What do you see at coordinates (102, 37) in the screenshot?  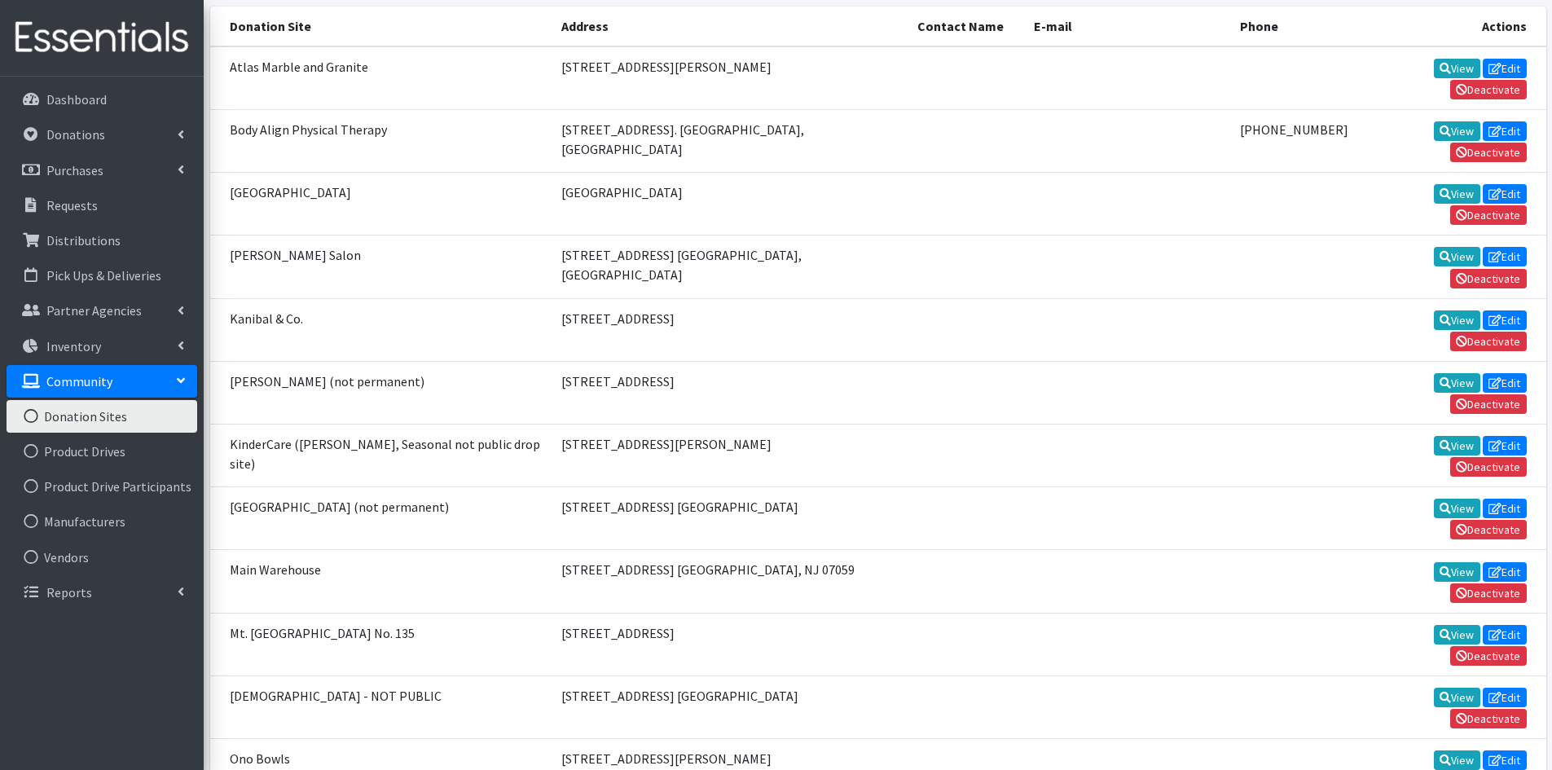 I see `img: HumanEssentials` at bounding box center [102, 37].